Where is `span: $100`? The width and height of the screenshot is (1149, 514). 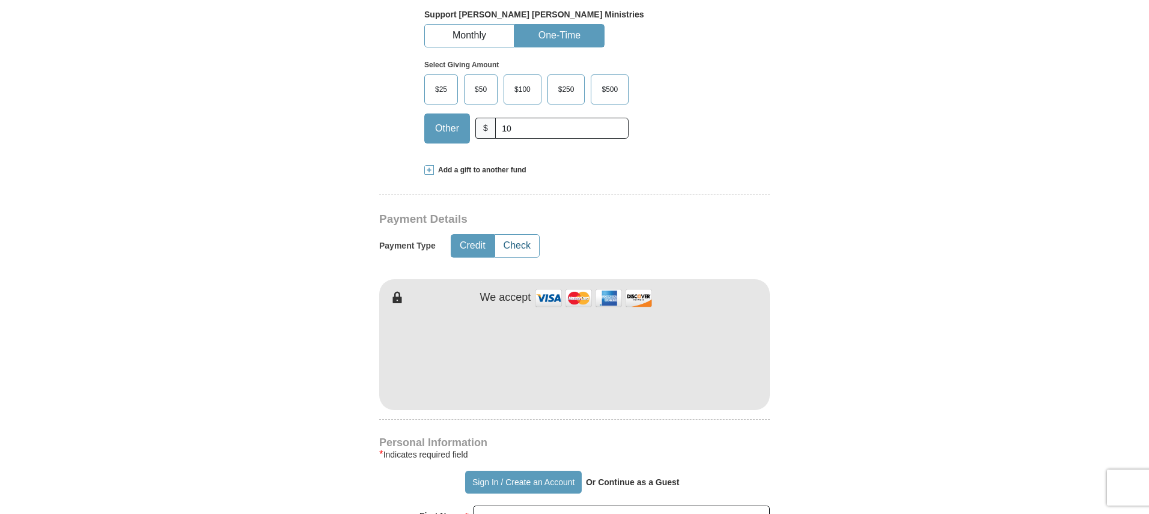 span: $100 is located at coordinates (522, 90).